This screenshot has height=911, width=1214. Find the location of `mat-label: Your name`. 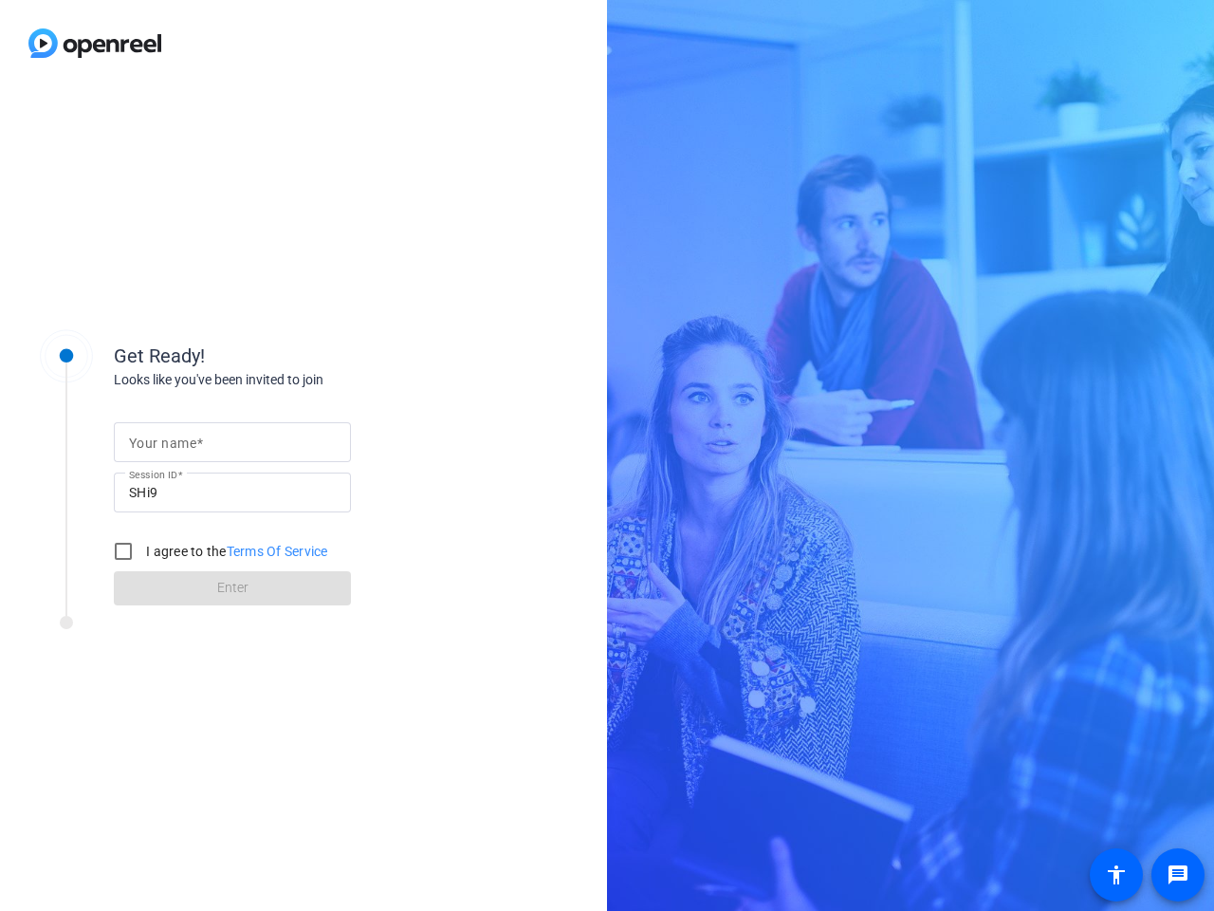

mat-label: Your name is located at coordinates (162, 443).